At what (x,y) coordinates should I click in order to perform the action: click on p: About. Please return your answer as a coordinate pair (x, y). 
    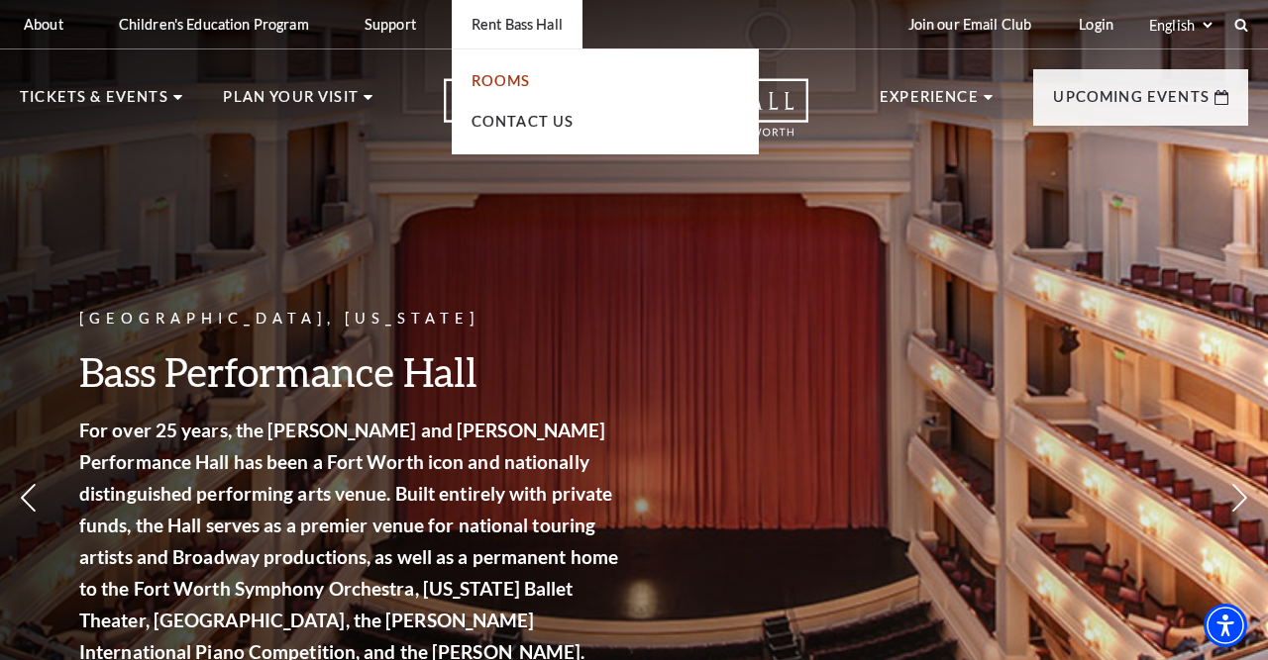
    Looking at the image, I should click on (44, 24).